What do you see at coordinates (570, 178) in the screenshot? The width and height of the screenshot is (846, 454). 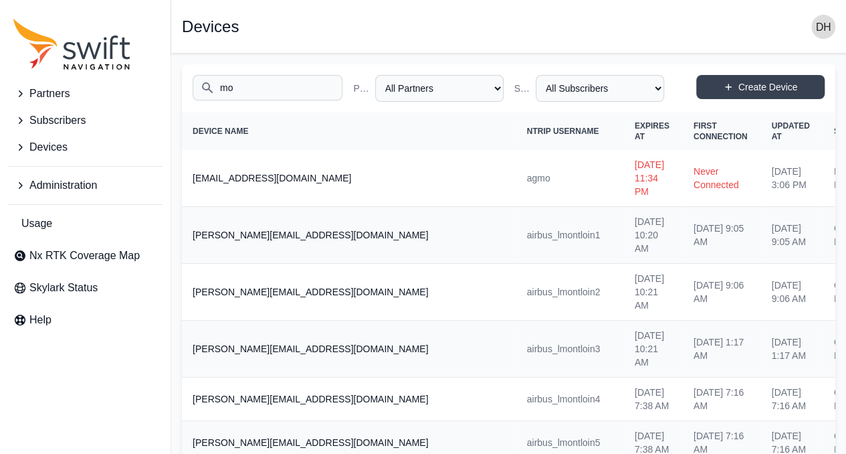 I see `td: agmo` at bounding box center [570, 178].